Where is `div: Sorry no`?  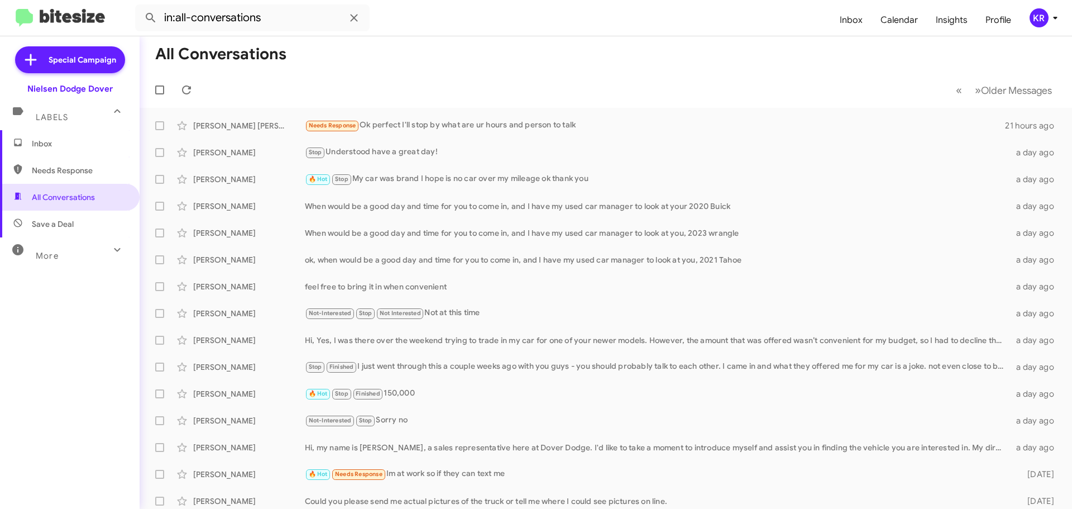 div: Sorry no is located at coordinates (657, 420).